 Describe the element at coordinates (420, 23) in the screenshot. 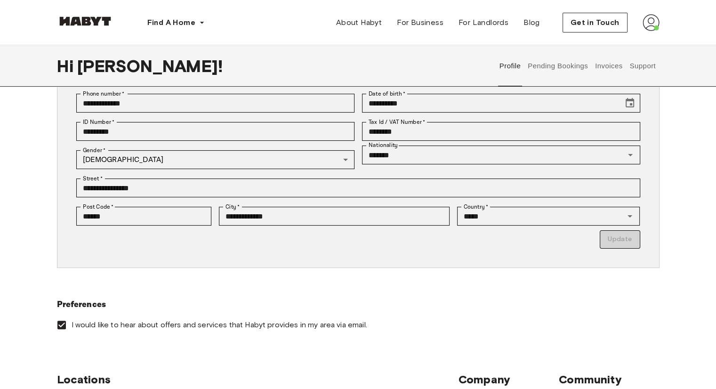

I see `a: For Business` at that location.